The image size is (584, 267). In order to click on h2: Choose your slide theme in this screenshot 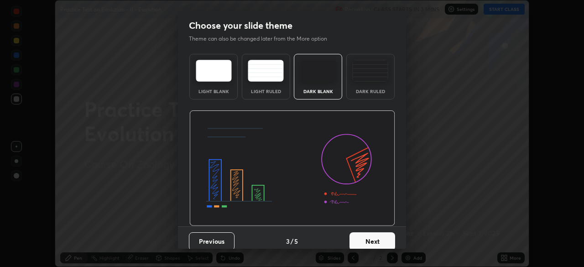, I will do `click(240, 26)`.